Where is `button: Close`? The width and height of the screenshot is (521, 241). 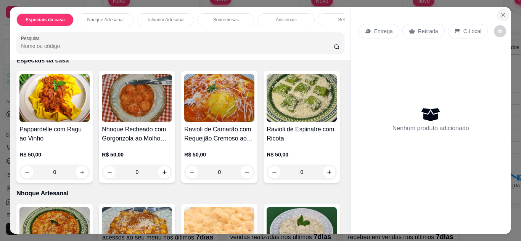 button: Close is located at coordinates (503, 15).